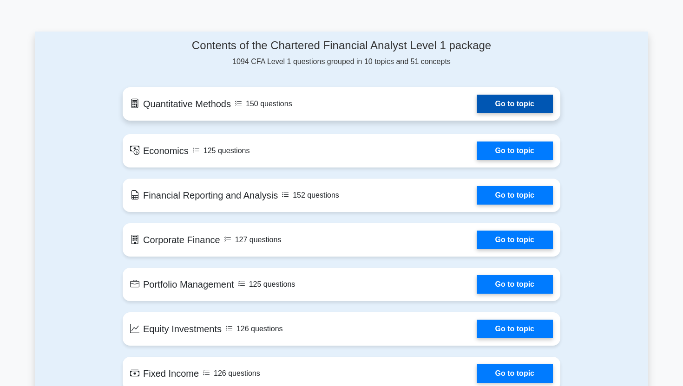  Describe the element at coordinates (341, 53) in the screenshot. I see `div: 1094 CFA Level 1 questions grouped in 10 topics and 51 concepts` at that location.